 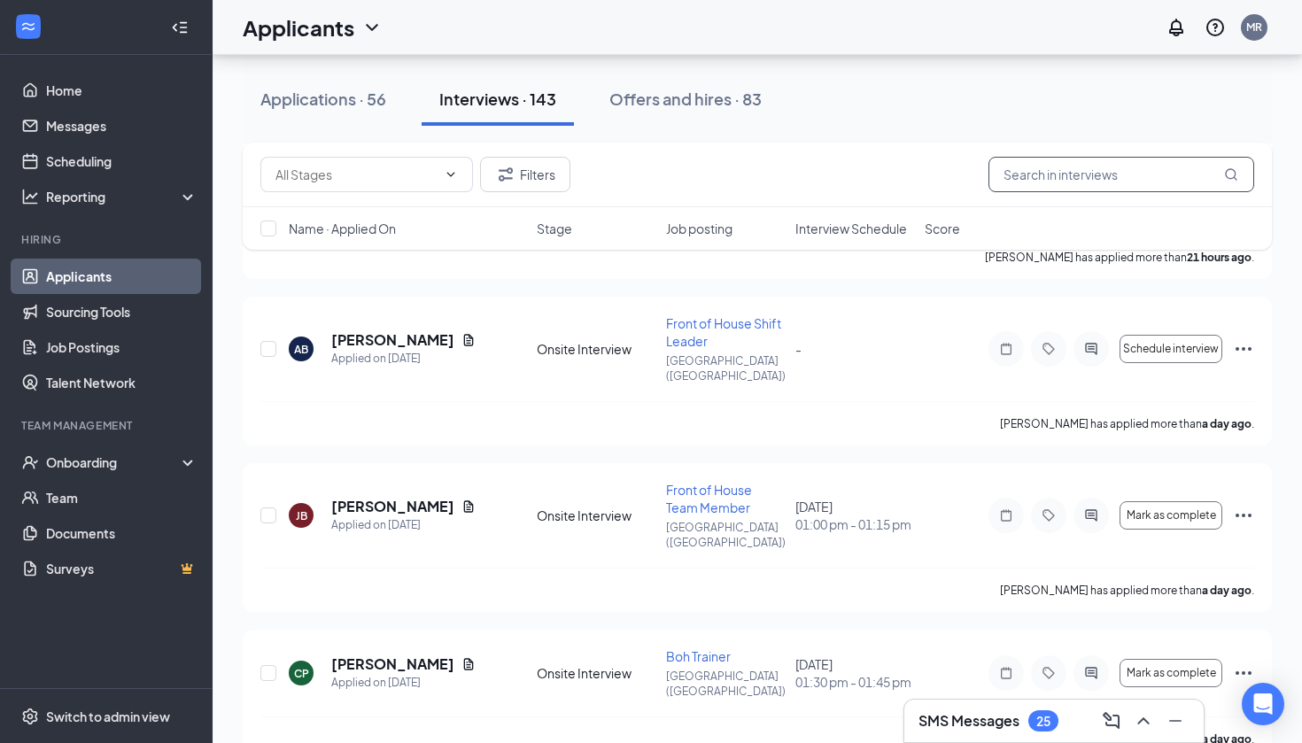 What do you see at coordinates (1044, 721) in the screenshot?
I see `div: 25` at bounding box center [1044, 721].